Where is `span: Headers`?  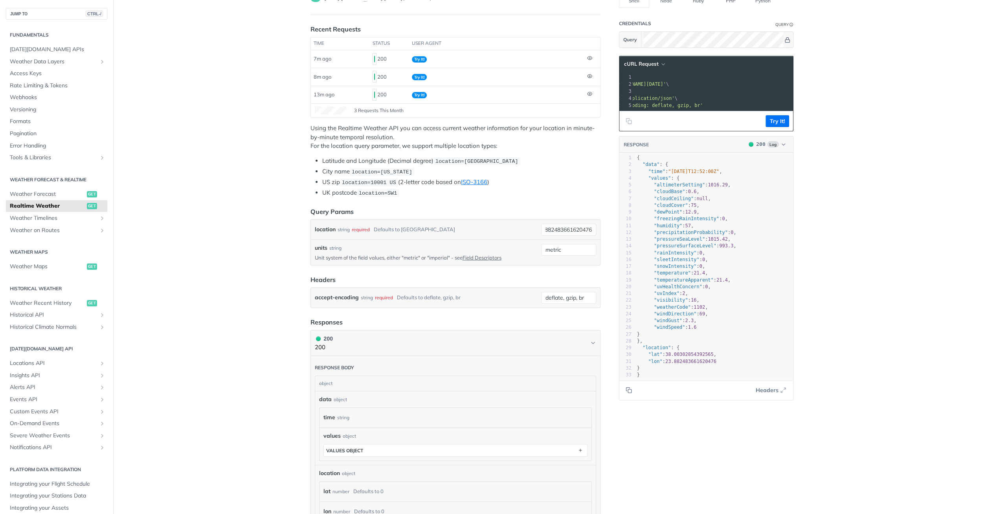 span: Headers is located at coordinates (767, 390).